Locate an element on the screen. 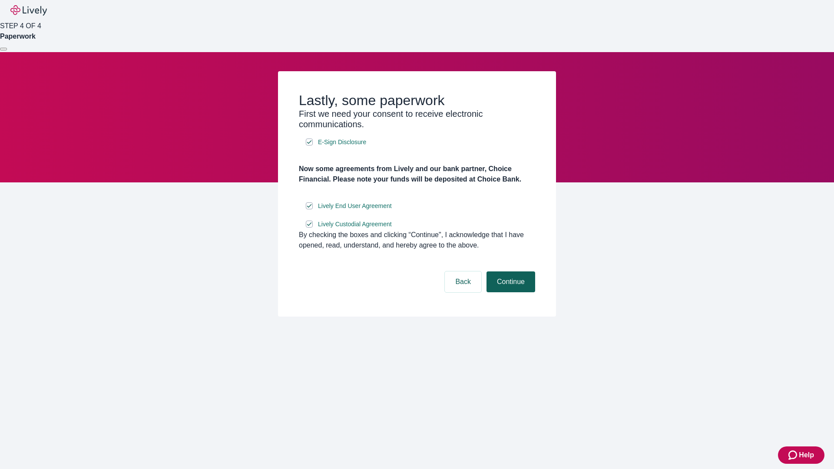 This screenshot has height=469, width=834. span: E-Sign Disclosure is located at coordinates (342, 142).